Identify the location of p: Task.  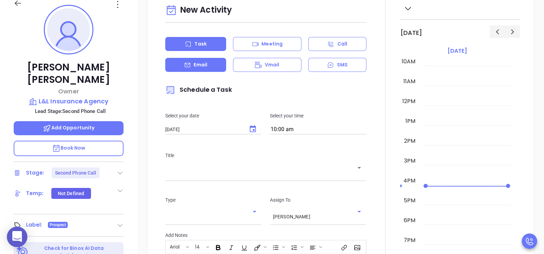
(200, 44).